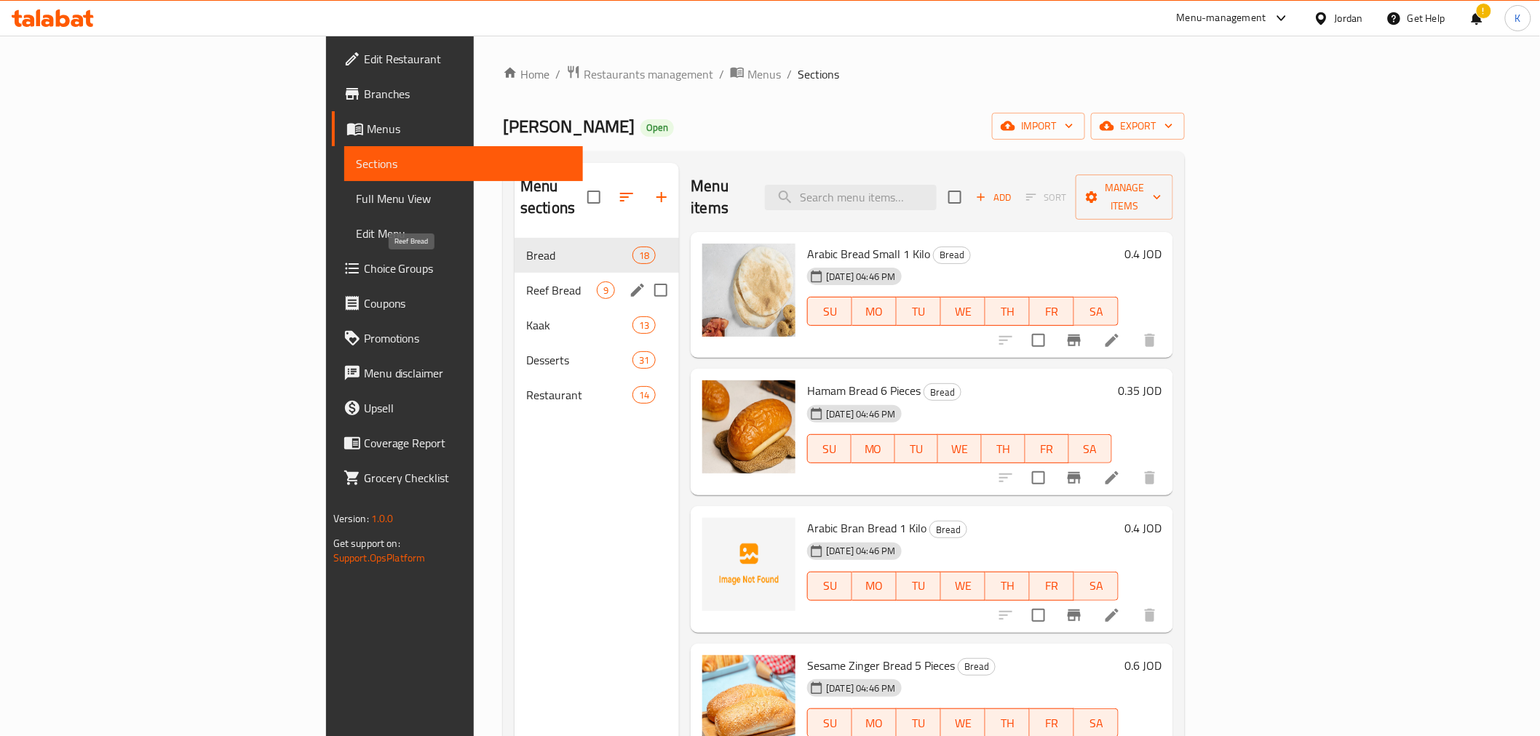 The height and width of the screenshot is (736, 1540). Describe the element at coordinates (1038, 126) in the screenshot. I see `button: import` at that location.